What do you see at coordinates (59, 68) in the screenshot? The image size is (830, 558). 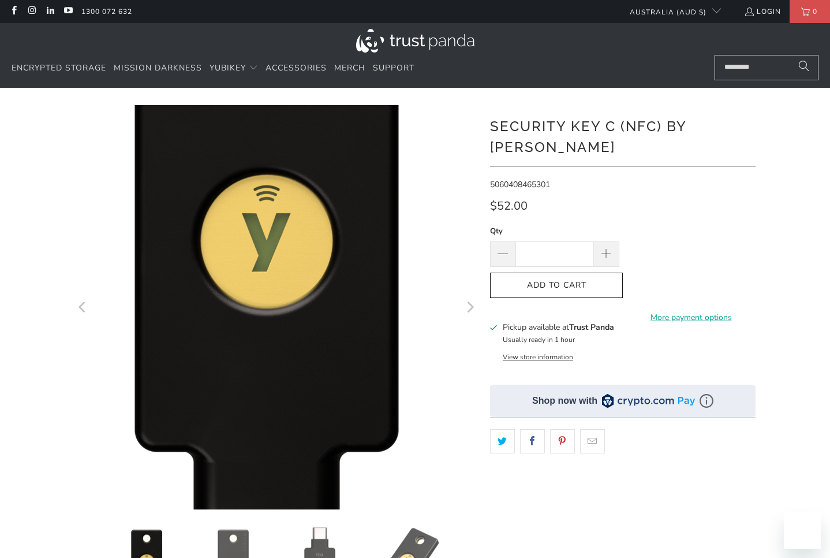 I see `span: Encrypted Storage` at bounding box center [59, 68].